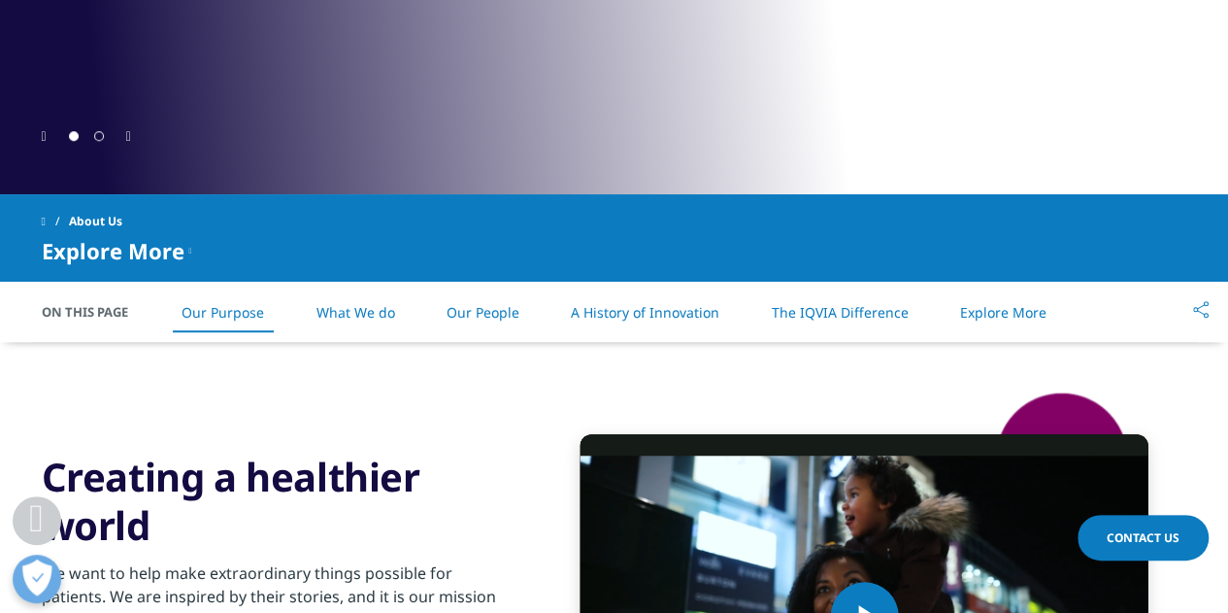 This screenshot has width=1228, height=613. Describe the element at coordinates (44, 135) in the screenshot. I see `div: Previous slide` at that location.